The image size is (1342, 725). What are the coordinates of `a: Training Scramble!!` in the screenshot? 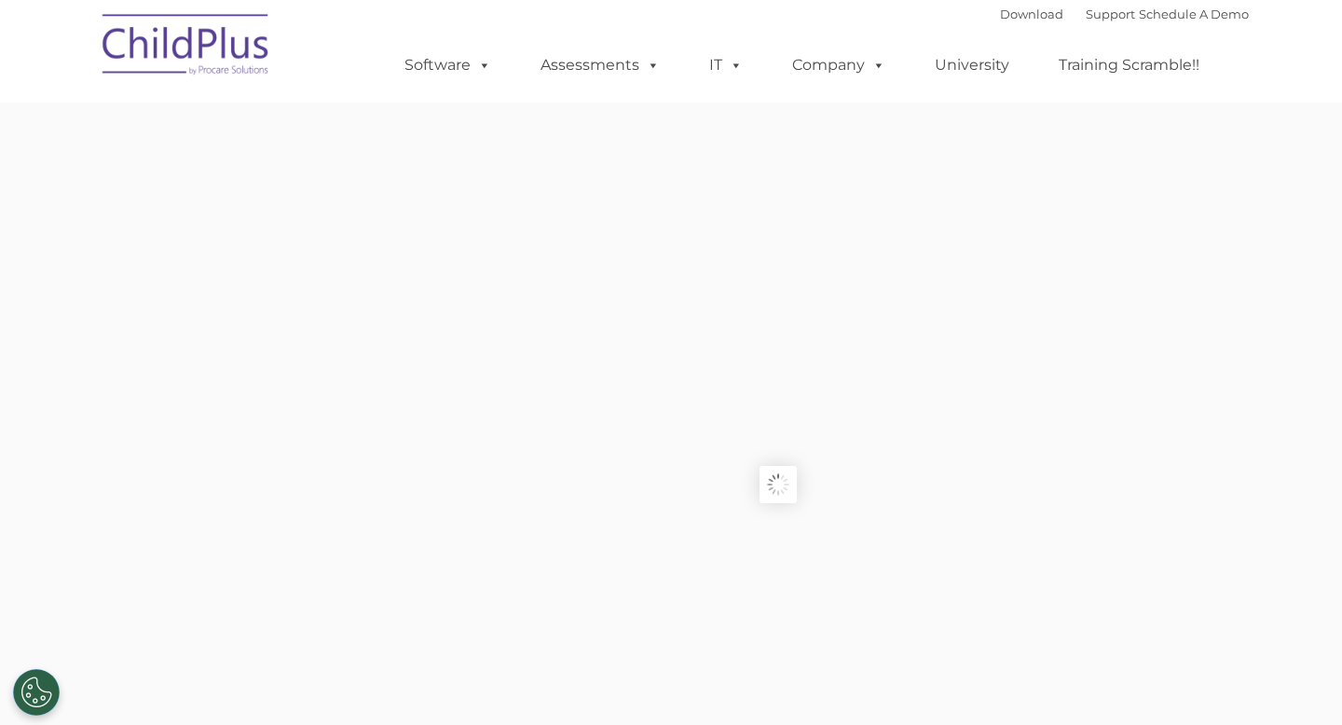 It's located at (1128, 65).